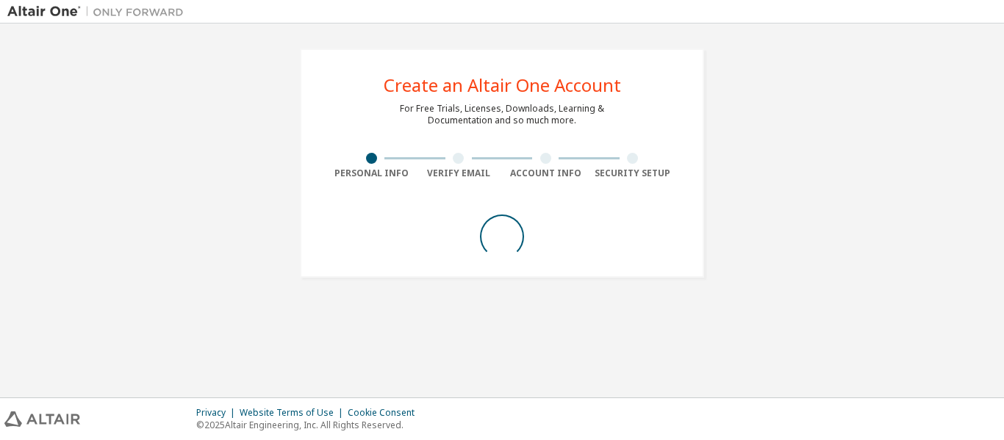  I want to click on div: Security Setup, so click(633, 173).